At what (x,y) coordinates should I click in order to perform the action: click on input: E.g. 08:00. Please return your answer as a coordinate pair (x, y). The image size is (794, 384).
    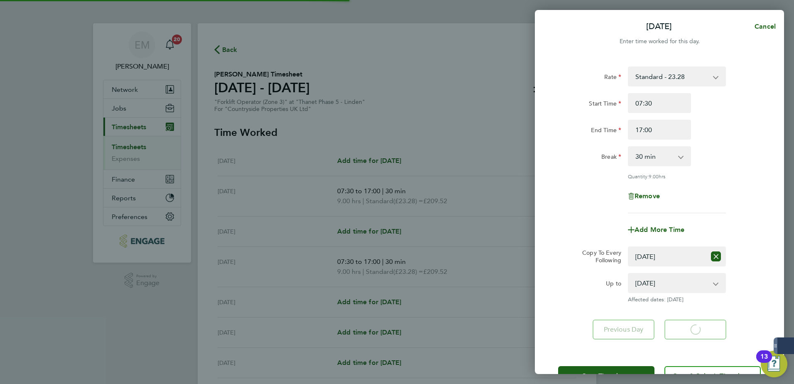
    Looking at the image, I should click on (660, 103).